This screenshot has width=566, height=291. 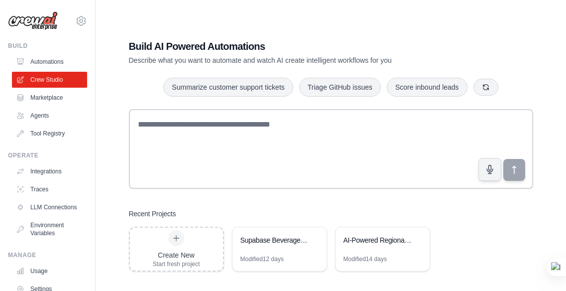 I want to click on a: LLM Connections, so click(x=49, y=207).